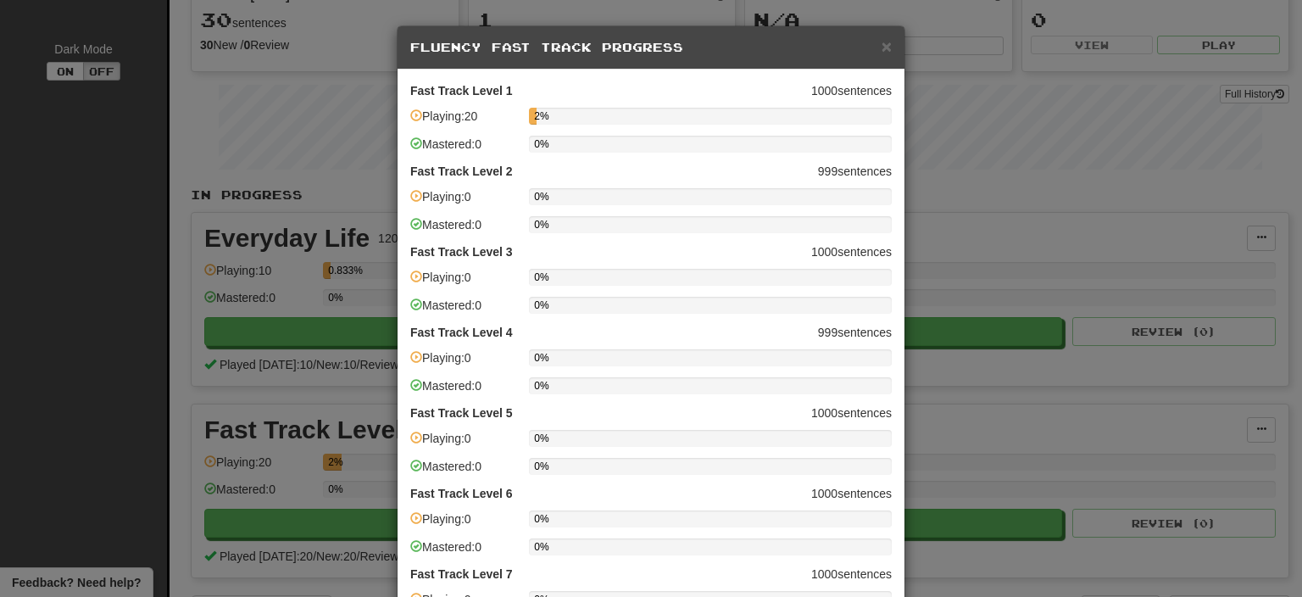 This screenshot has width=1302, height=597. What do you see at coordinates (461, 413) in the screenshot?
I see `strong: Fast Track Level 5` at bounding box center [461, 413].